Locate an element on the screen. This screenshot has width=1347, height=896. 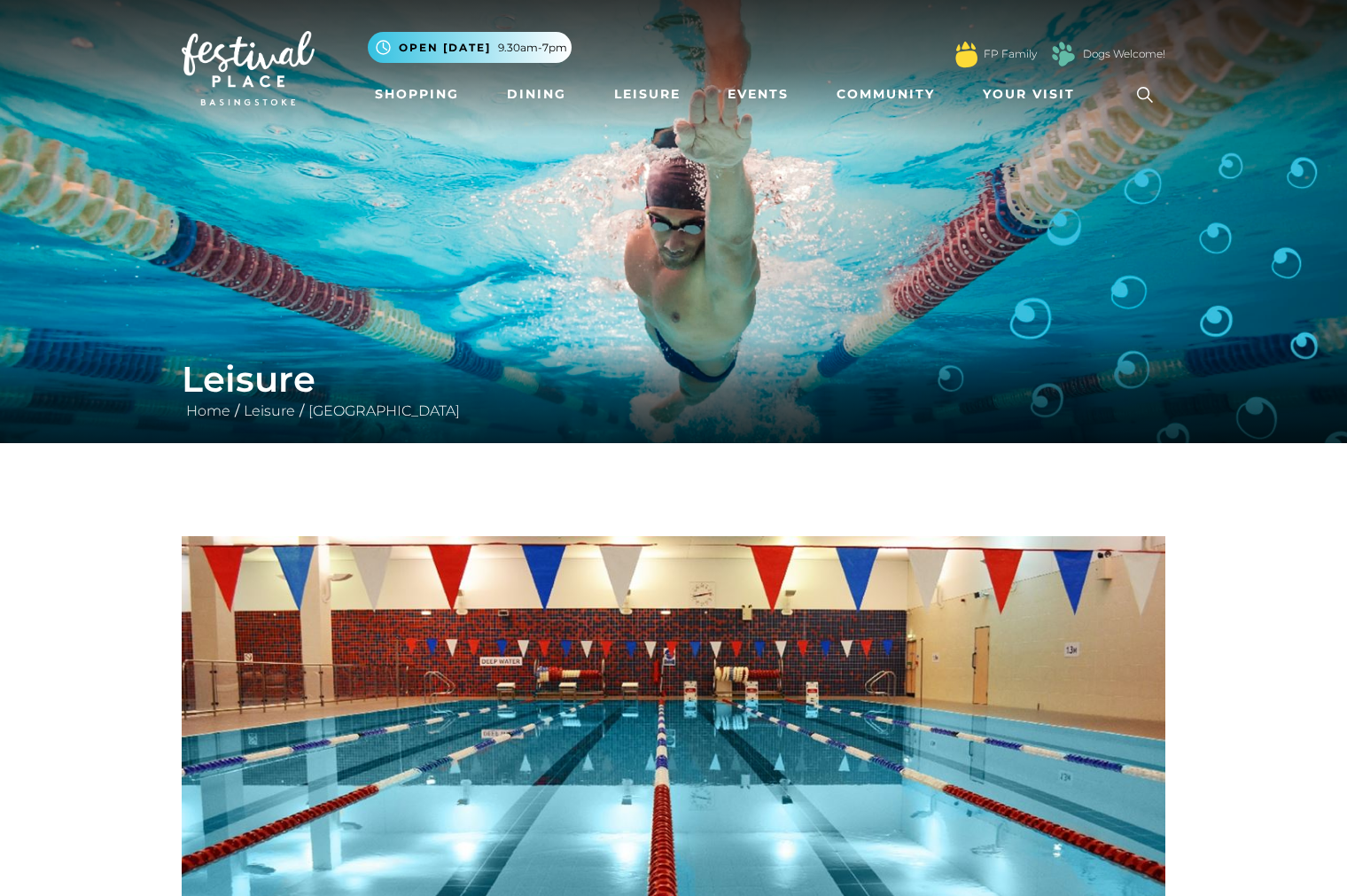
a: Home is located at coordinates (208, 410).